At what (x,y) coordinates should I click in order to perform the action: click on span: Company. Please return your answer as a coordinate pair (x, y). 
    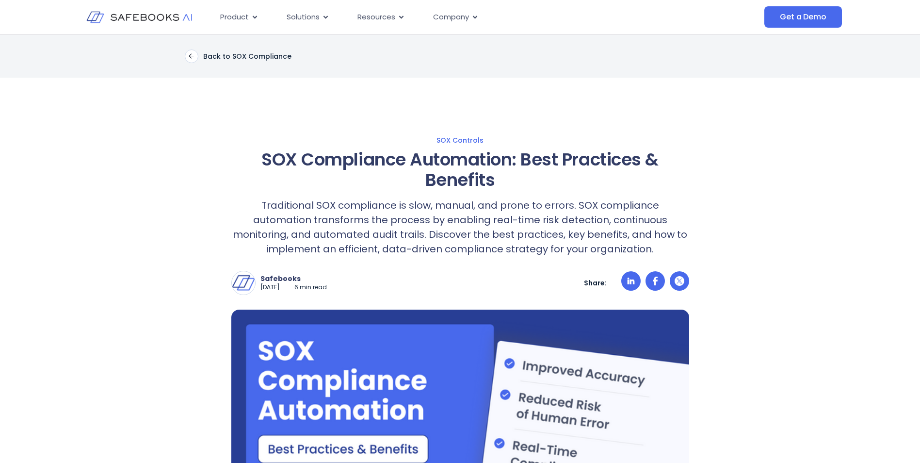
    Looking at the image, I should click on (451, 17).